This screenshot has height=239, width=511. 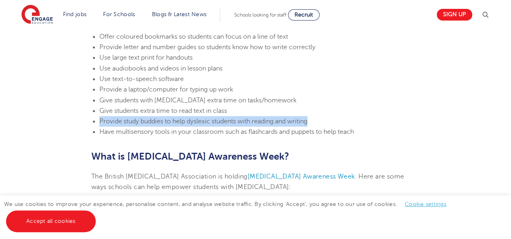 What do you see at coordinates (163, 111) in the screenshot?
I see `span: Give students extra time to read text in class` at bounding box center [163, 111].